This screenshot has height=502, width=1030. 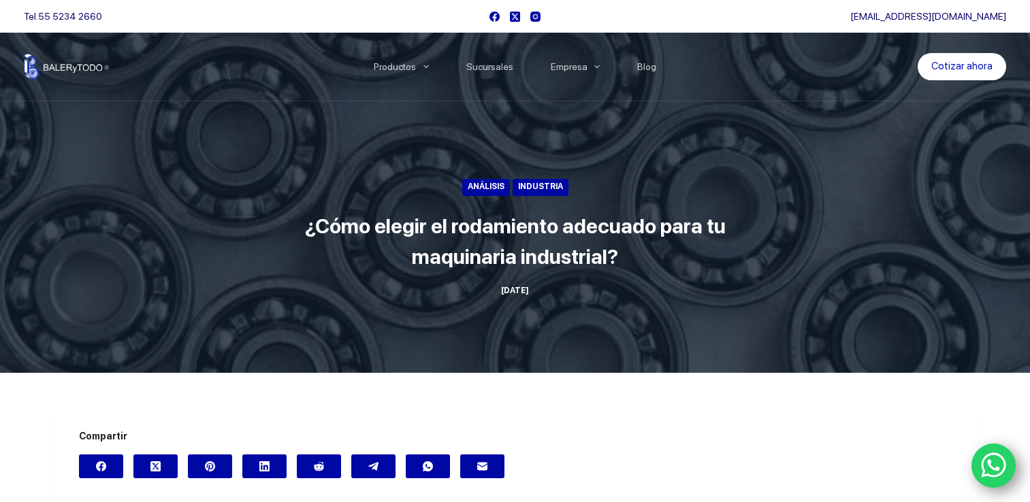 I want to click on a: Telegram, so click(x=373, y=466).